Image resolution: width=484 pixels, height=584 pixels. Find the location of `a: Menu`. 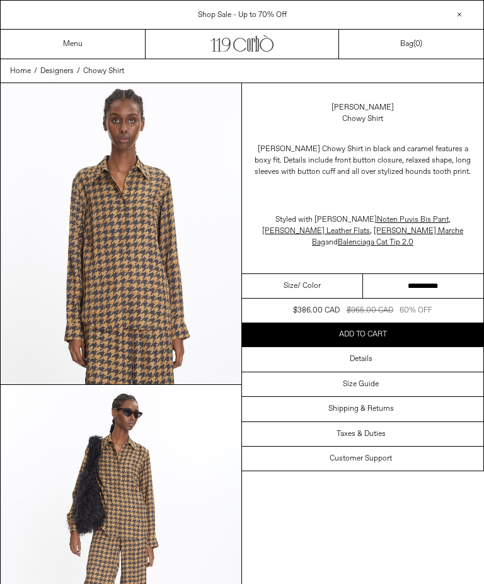

a: Menu is located at coordinates (73, 44).